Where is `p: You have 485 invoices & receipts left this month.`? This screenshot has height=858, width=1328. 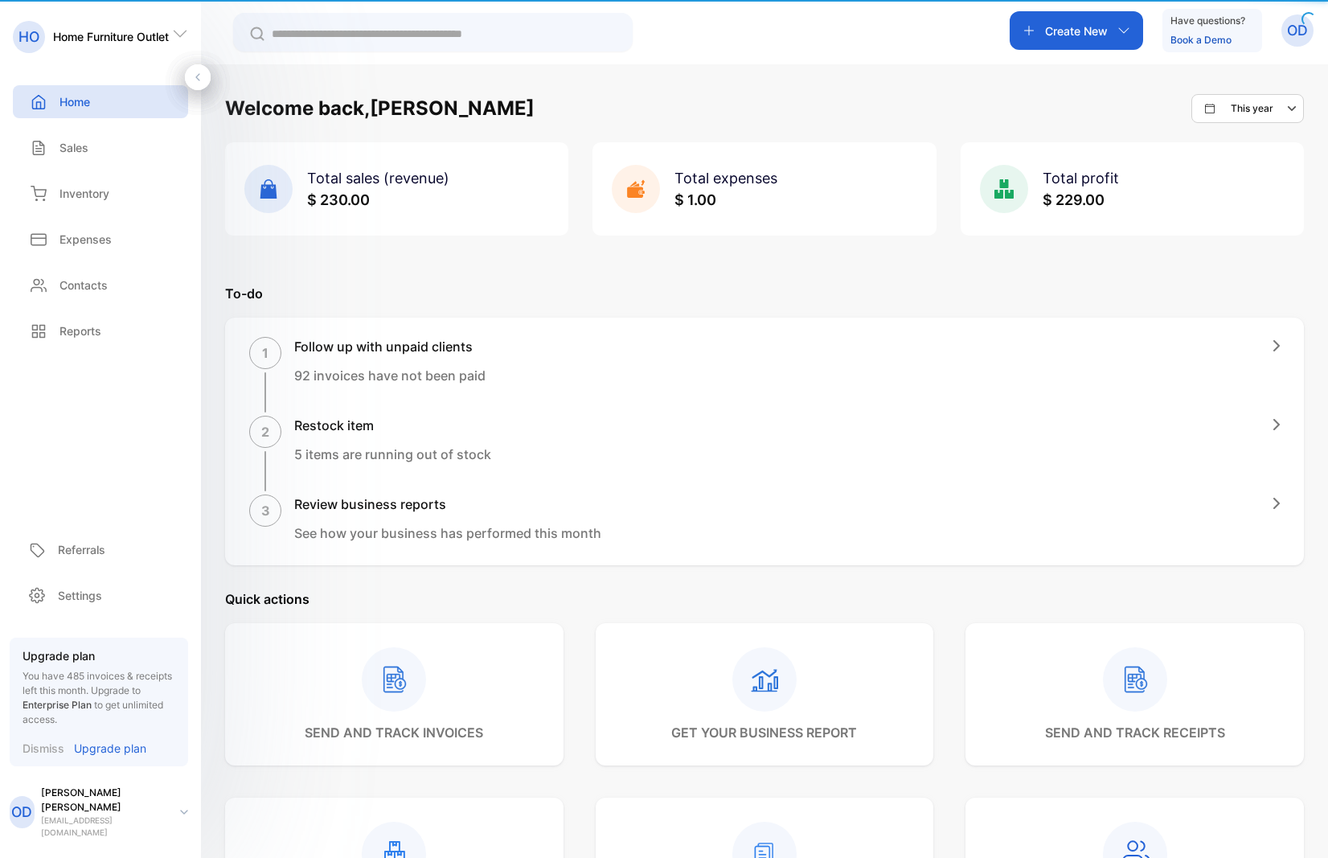 p: You have 485 invoices & receipts left this month. is located at coordinates (99, 698).